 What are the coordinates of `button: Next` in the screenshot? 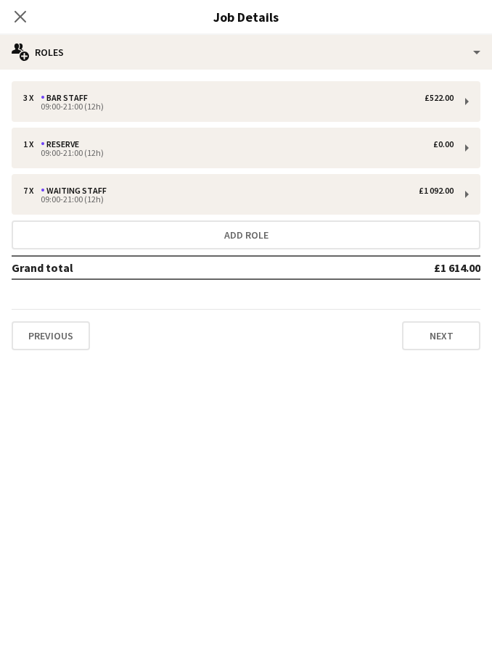 It's located at (441, 336).